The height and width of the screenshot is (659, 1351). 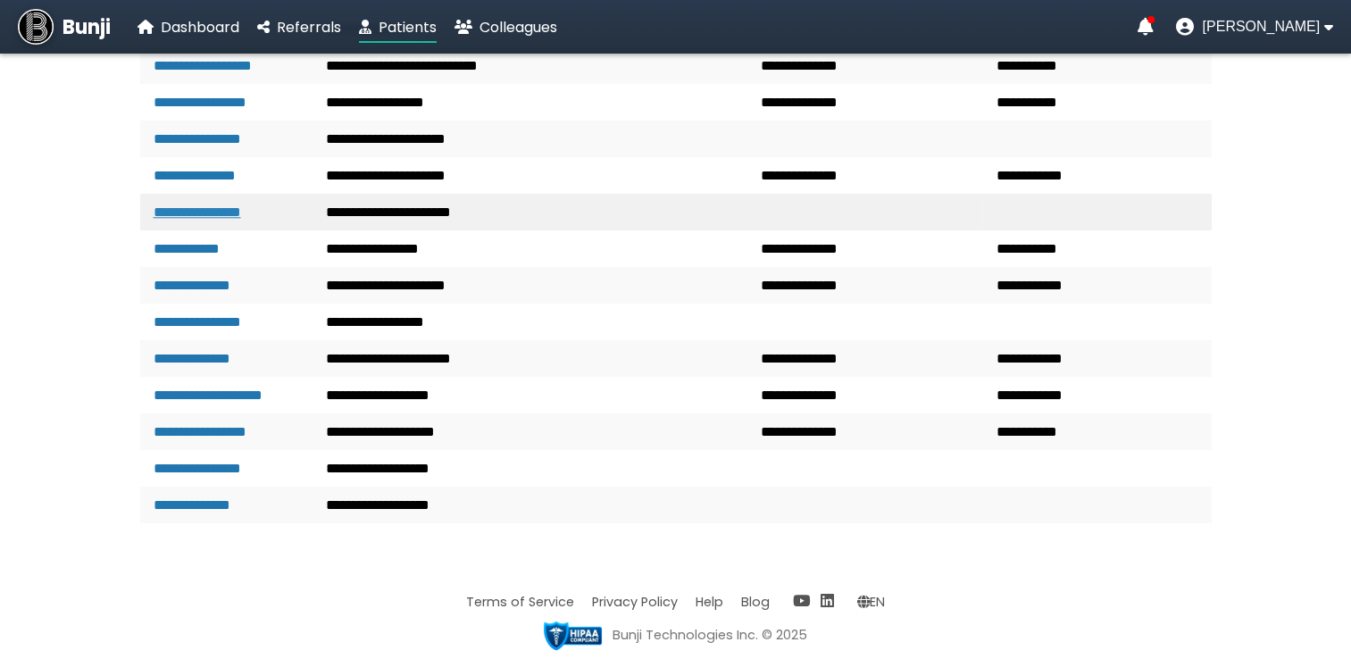 What do you see at coordinates (200, 27) in the screenshot?
I see `span: Dashboard` at bounding box center [200, 27].